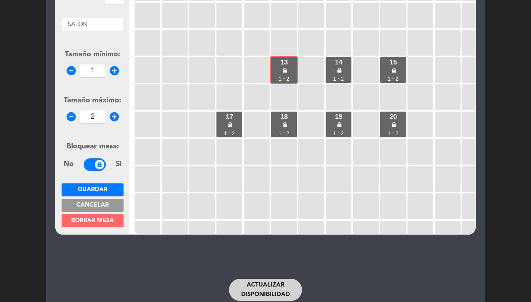 The image size is (531, 302). I want to click on button: Guardar, so click(93, 190).